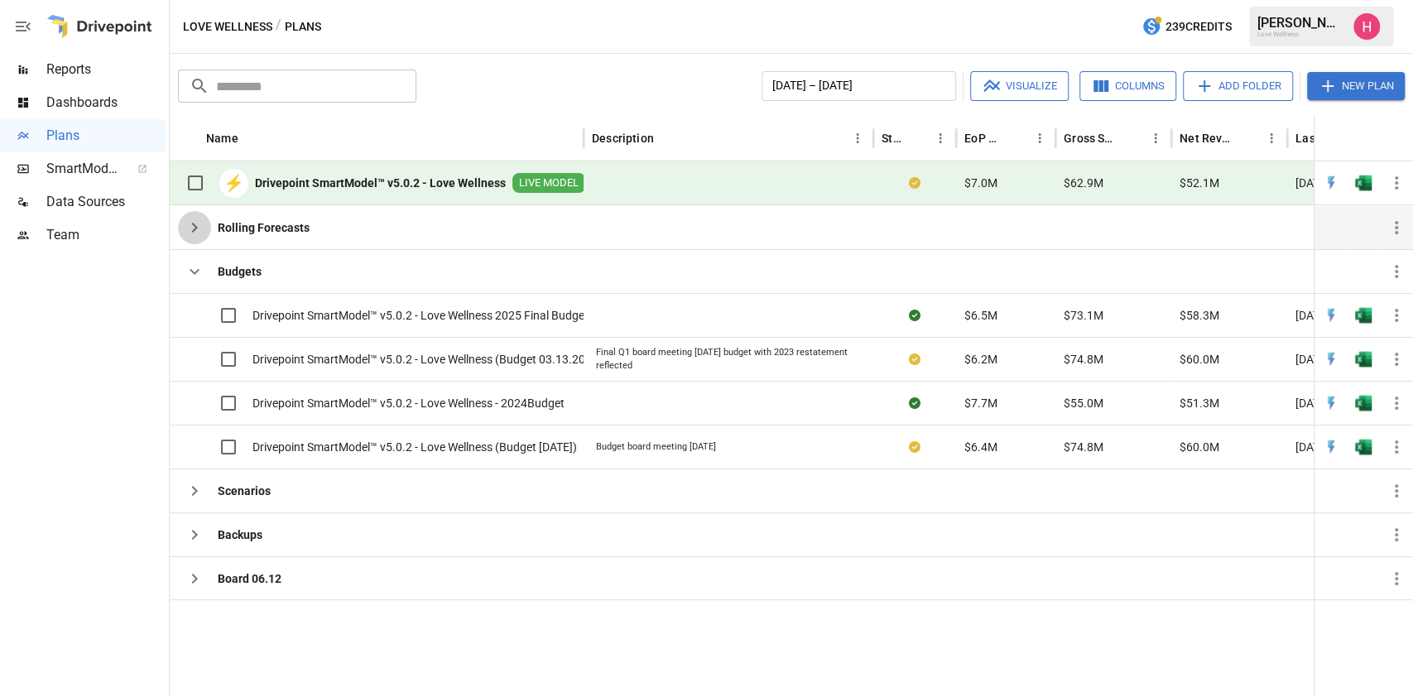 The image size is (1413, 697). Describe the element at coordinates (1271, 138) in the screenshot. I see `button: Net Revenue column menu` at that location.